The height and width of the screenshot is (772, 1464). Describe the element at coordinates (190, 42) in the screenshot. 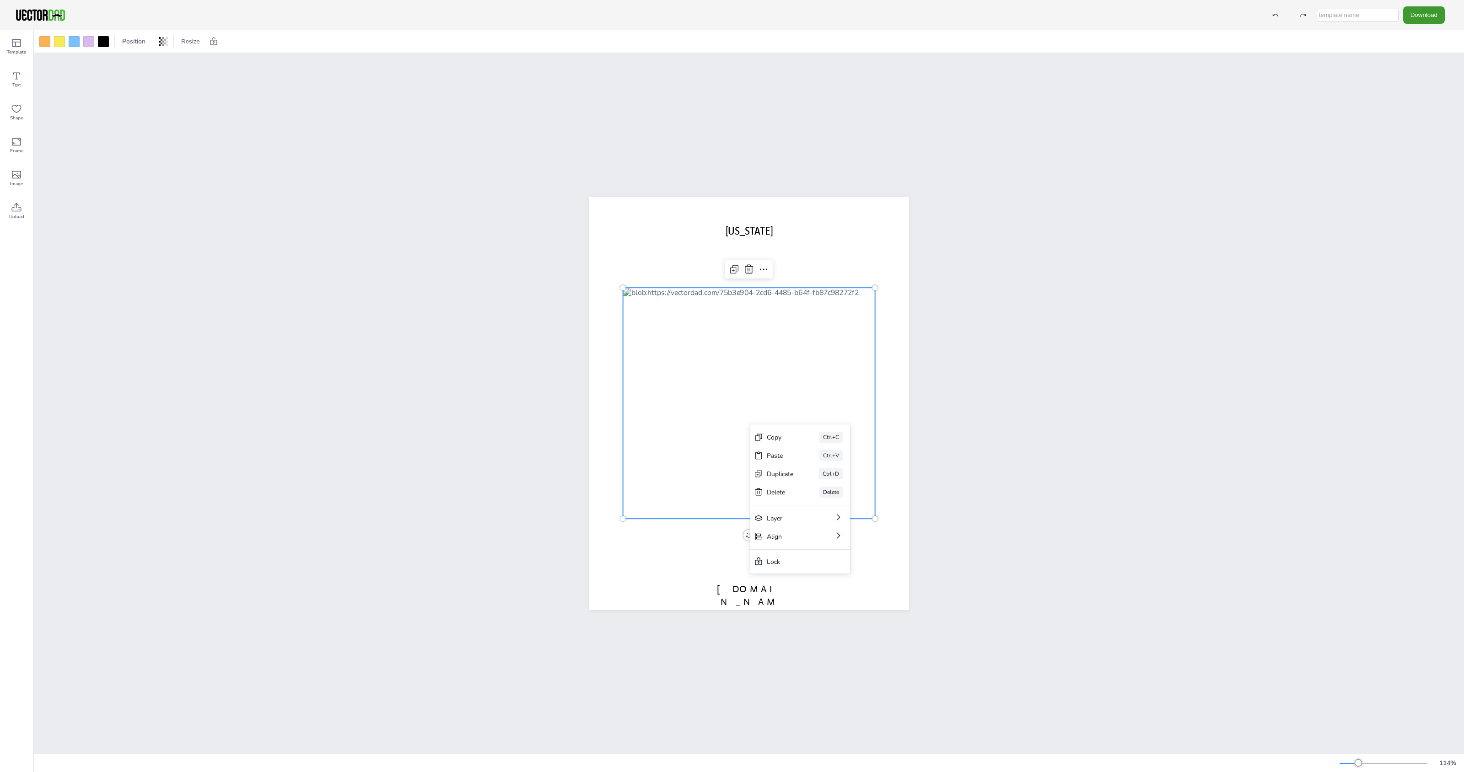

I see `button: Resize` at that location.